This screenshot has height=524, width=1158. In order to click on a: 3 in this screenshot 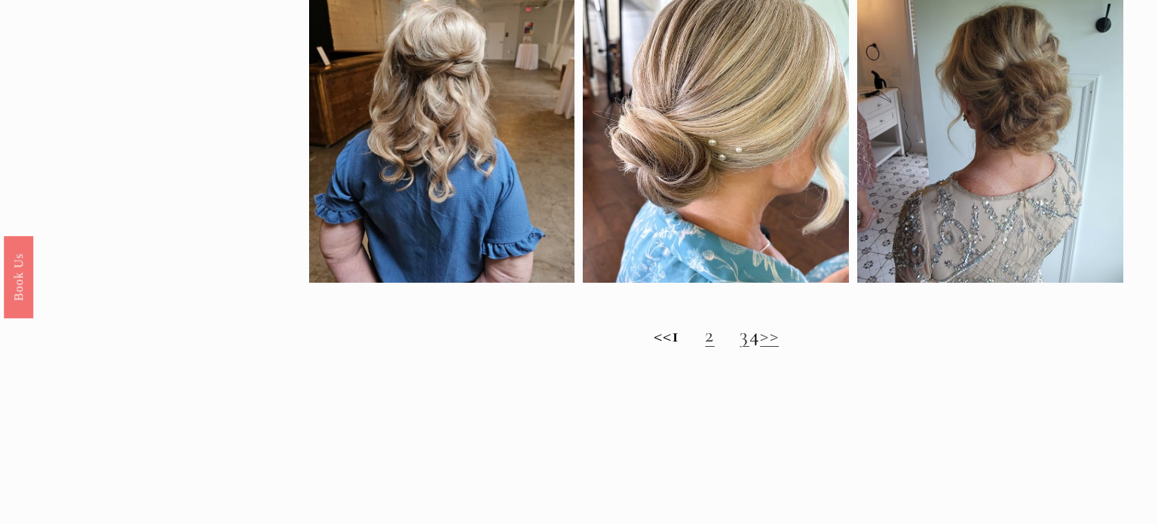, I will do `click(744, 335)`.